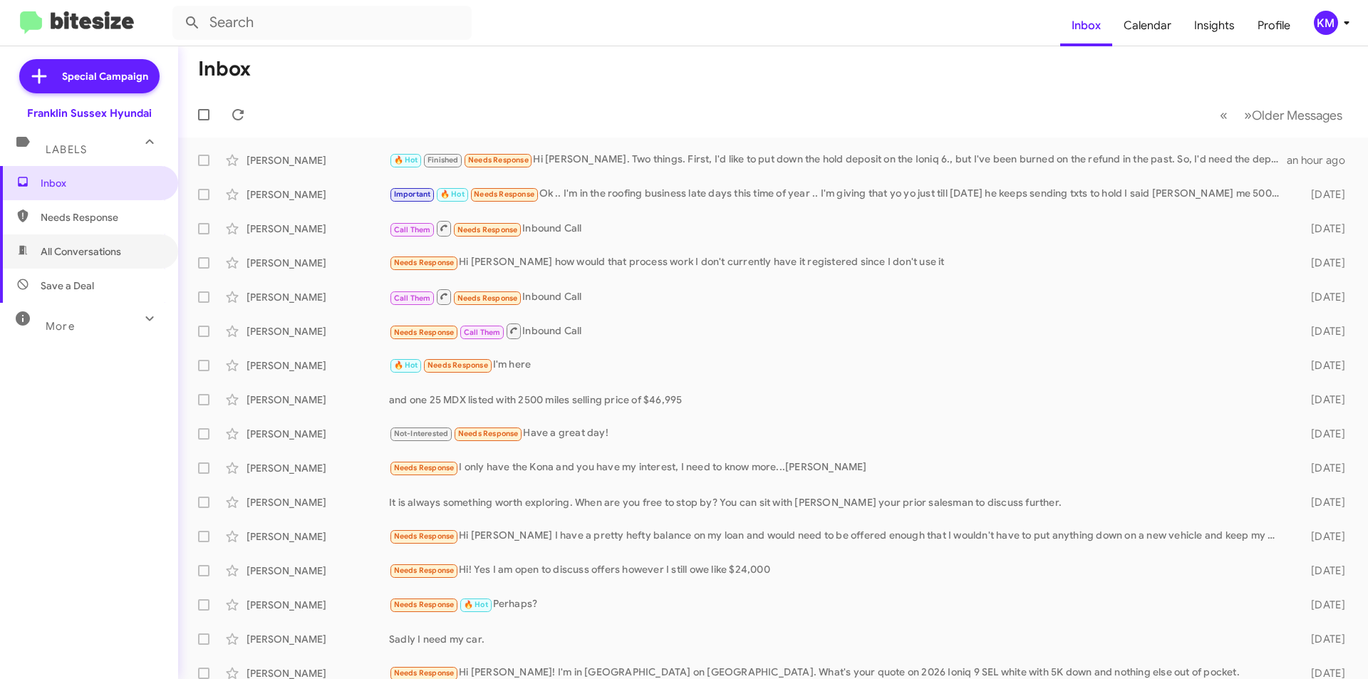  Describe the element at coordinates (60, 326) in the screenshot. I see `span: More` at that location.